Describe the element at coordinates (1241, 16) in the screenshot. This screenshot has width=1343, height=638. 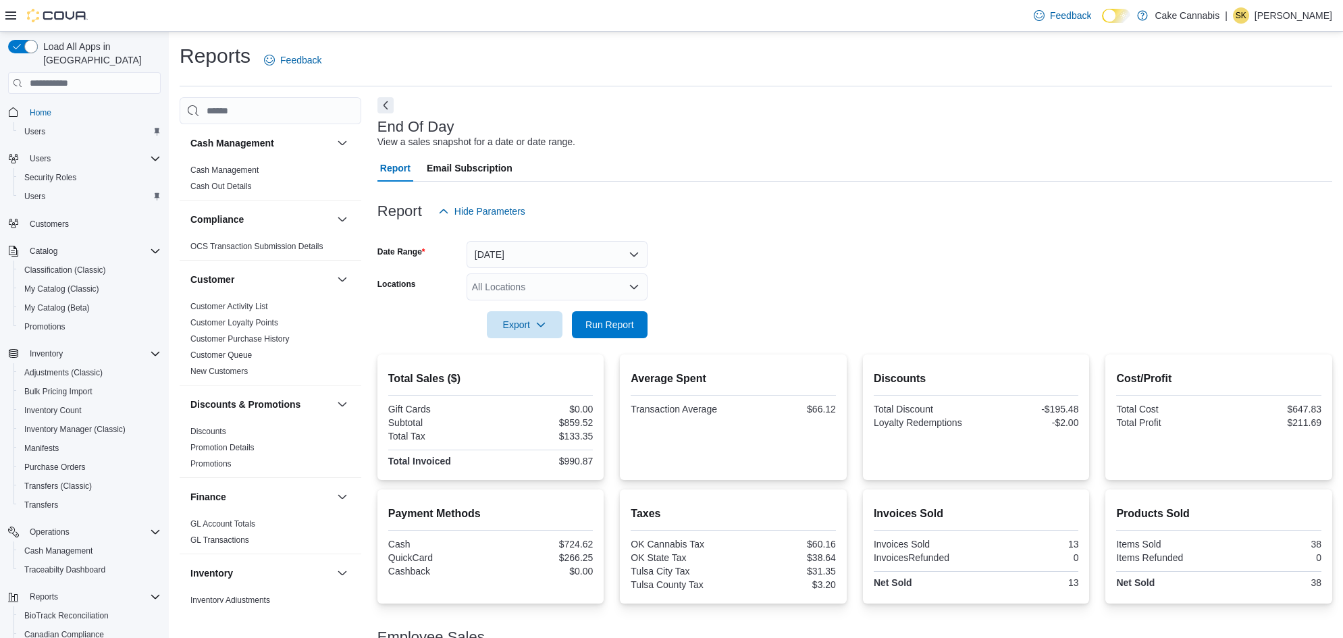
I see `div: Samuel Keathley` at that location.